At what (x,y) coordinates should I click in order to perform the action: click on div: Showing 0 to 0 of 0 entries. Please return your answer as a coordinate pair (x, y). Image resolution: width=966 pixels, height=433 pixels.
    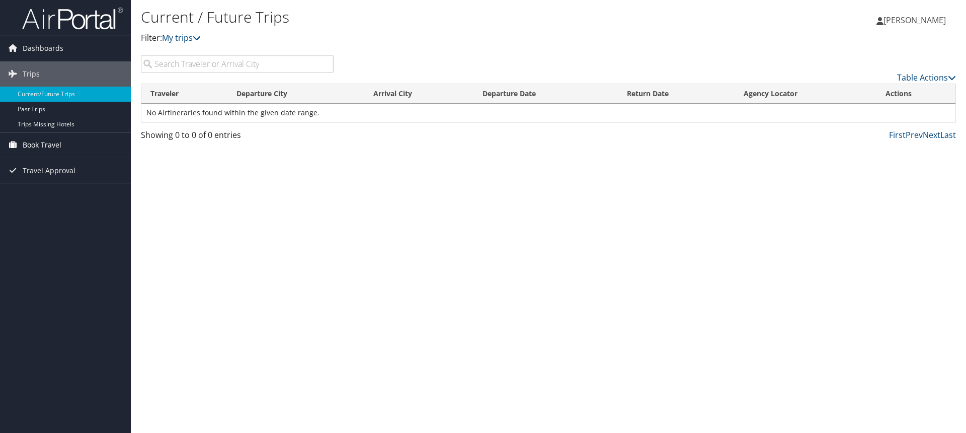
    Looking at the image, I should click on (237, 137).